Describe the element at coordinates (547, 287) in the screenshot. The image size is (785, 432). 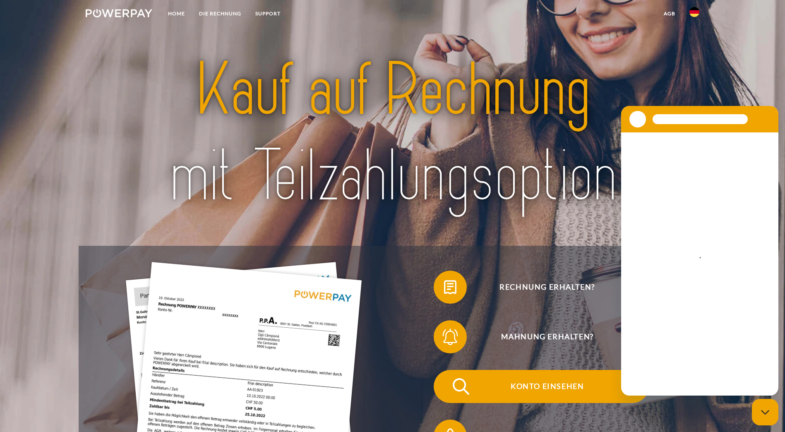
I see `span: Rechnung erhalten?` at that location.